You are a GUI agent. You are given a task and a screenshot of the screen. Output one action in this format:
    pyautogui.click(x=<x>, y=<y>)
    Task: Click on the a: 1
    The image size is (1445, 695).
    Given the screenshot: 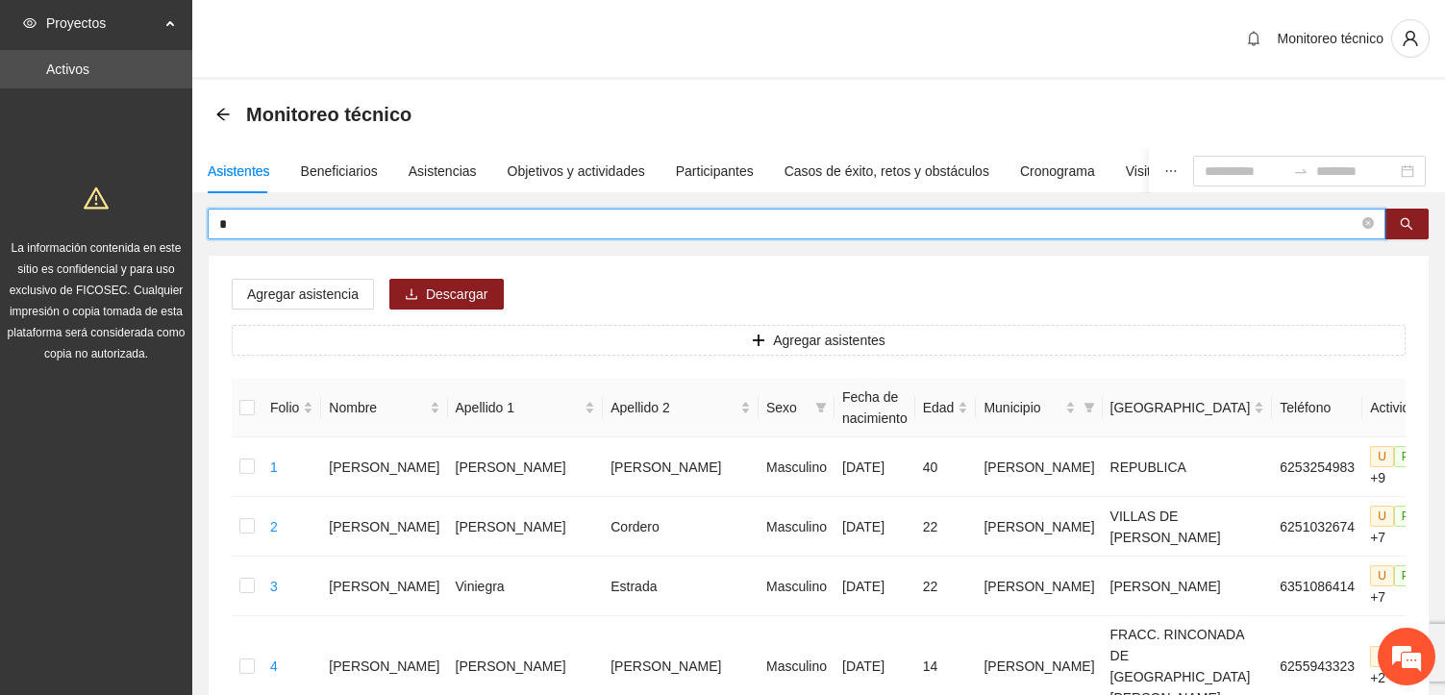 What is the action you would take?
    pyautogui.click(x=274, y=467)
    